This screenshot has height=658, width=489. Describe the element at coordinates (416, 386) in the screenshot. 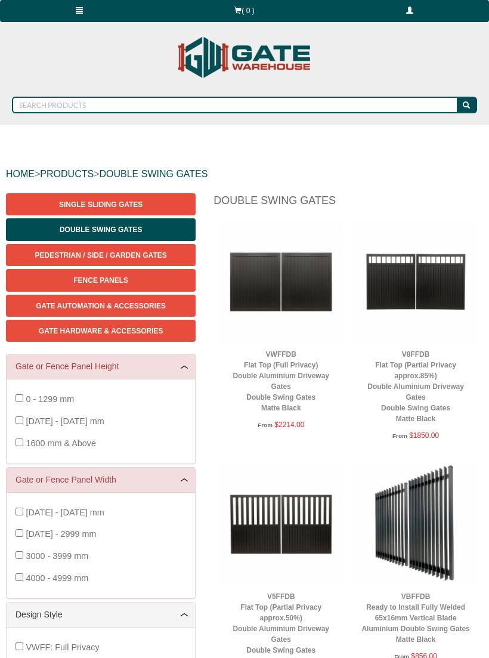

I see `a: V8FFDBFlat Top (Partial Privacy approx.85%)Double Aluminium Driveway GatesDouble Swing GatesMatte...` at that location.